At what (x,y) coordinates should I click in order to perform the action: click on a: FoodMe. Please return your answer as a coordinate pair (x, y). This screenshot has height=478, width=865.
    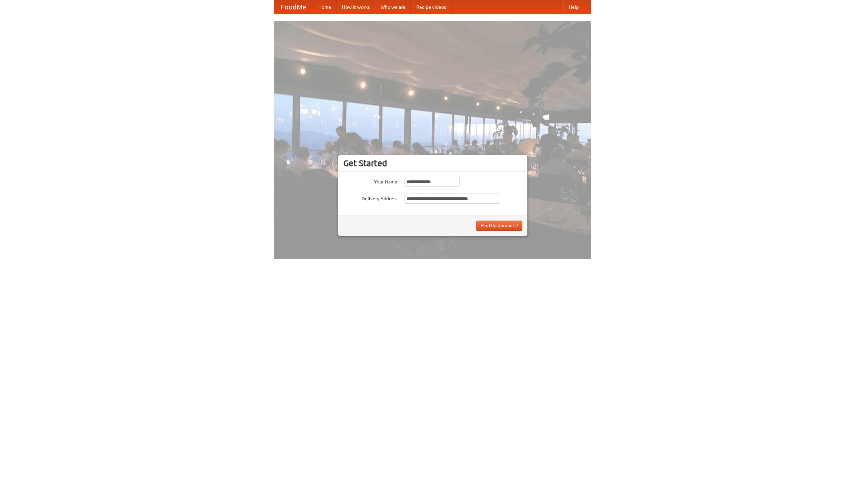
    Looking at the image, I should click on (293, 7).